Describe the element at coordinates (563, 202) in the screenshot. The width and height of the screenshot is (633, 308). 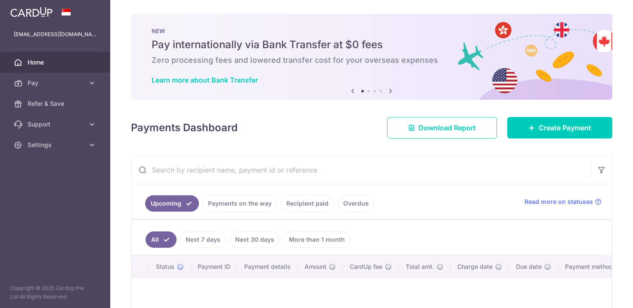
I see `a: Read more on statuses` at that location.